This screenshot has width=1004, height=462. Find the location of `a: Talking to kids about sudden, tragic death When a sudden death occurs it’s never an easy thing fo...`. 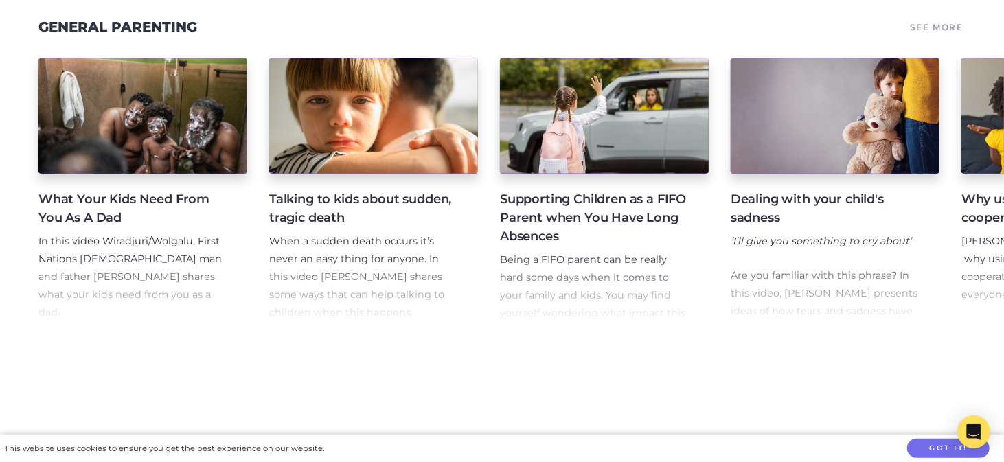

a: Talking to kids about sudden, tragic death When a sudden death occurs it’s never an easy thing fo... is located at coordinates (374, 190).